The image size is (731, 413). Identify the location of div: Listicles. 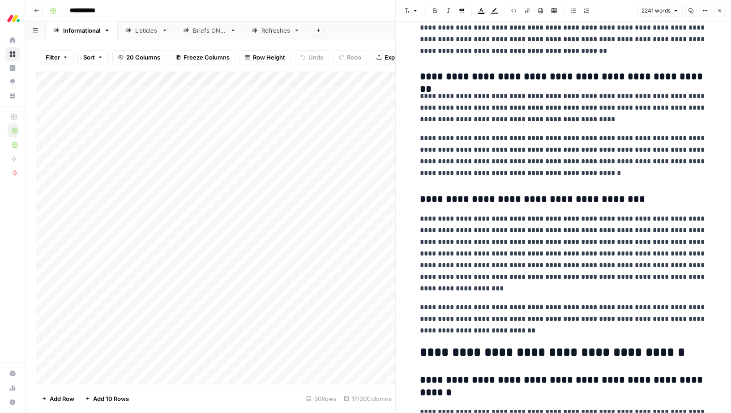
(146, 30).